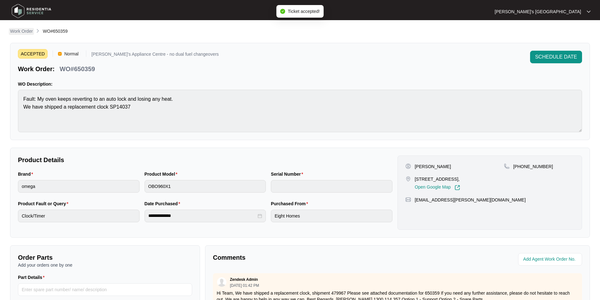 Image resolution: width=600 pixels, height=300 pixels. Describe the element at coordinates (77, 69) in the screenshot. I see `p: WO#650359` at that location.